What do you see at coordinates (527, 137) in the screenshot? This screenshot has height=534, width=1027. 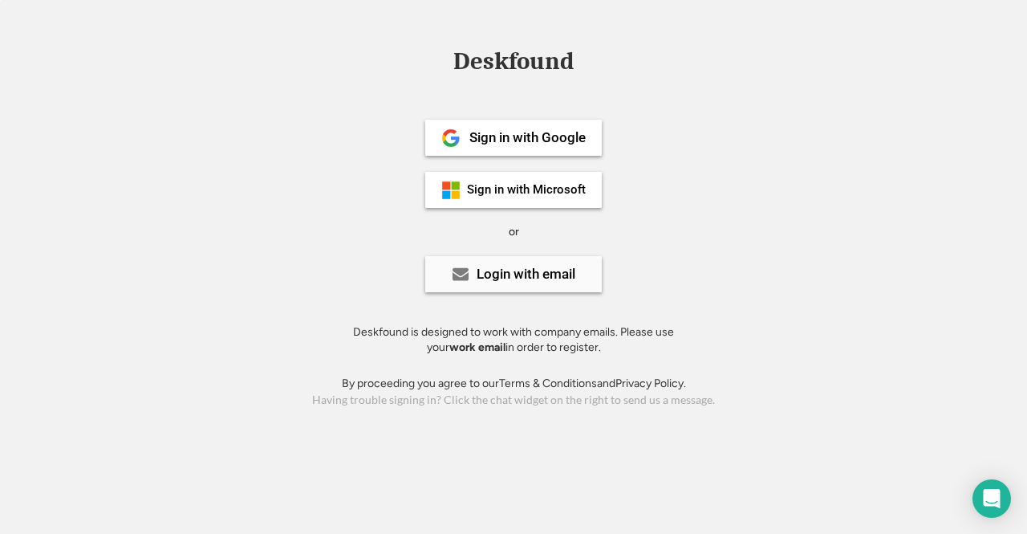 I see `div: Sign in with Google` at bounding box center [527, 137].